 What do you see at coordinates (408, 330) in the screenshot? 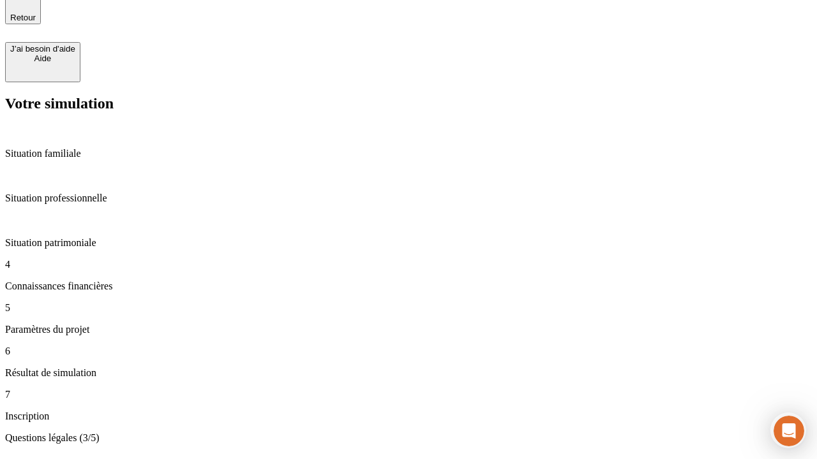
I see `p: Paramètres du projet` at bounding box center [408, 330].